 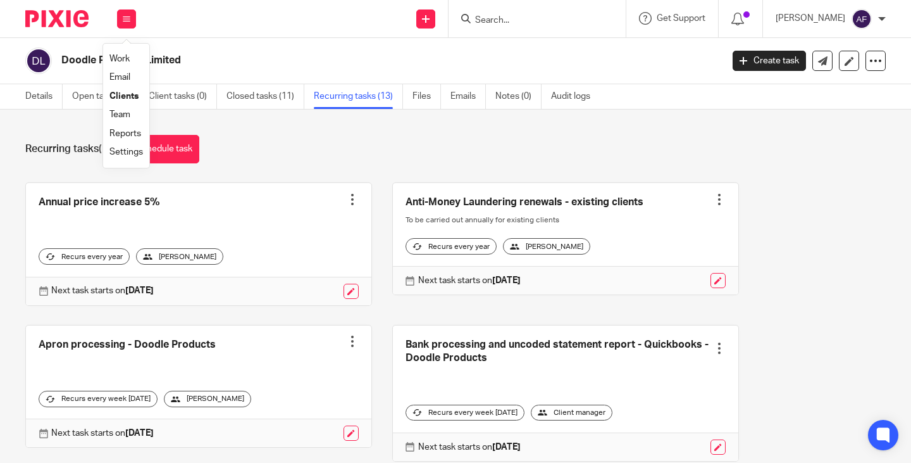 What do you see at coordinates (183, 96) in the screenshot?
I see `a: Client tasks (0)` at bounding box center [183, 96].